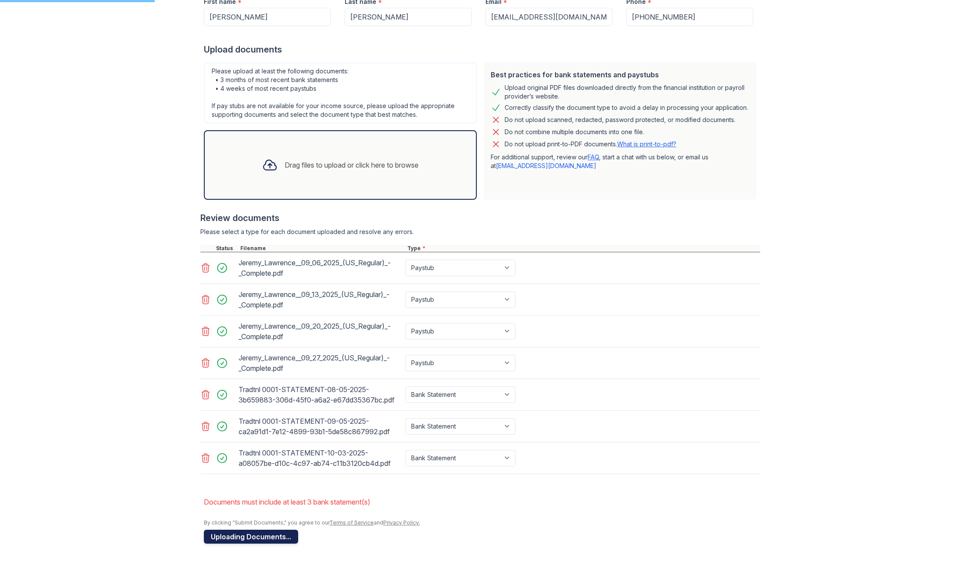  What do you see at coordinates (352, 165) in the screenshot?
I see `div: Drag files to upload or click here to browse` at bounding box center [352, 165].